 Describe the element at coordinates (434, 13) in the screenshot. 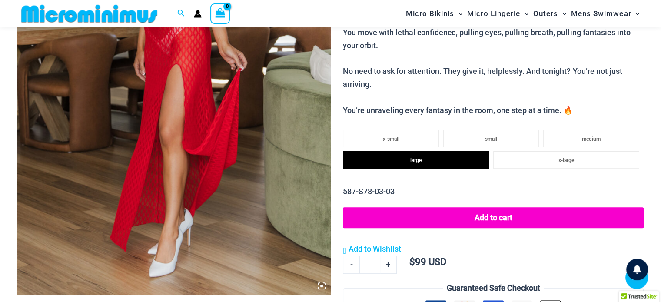

I see `a: Micro BikinisMenu ToggleMenu Toggle` at that location.